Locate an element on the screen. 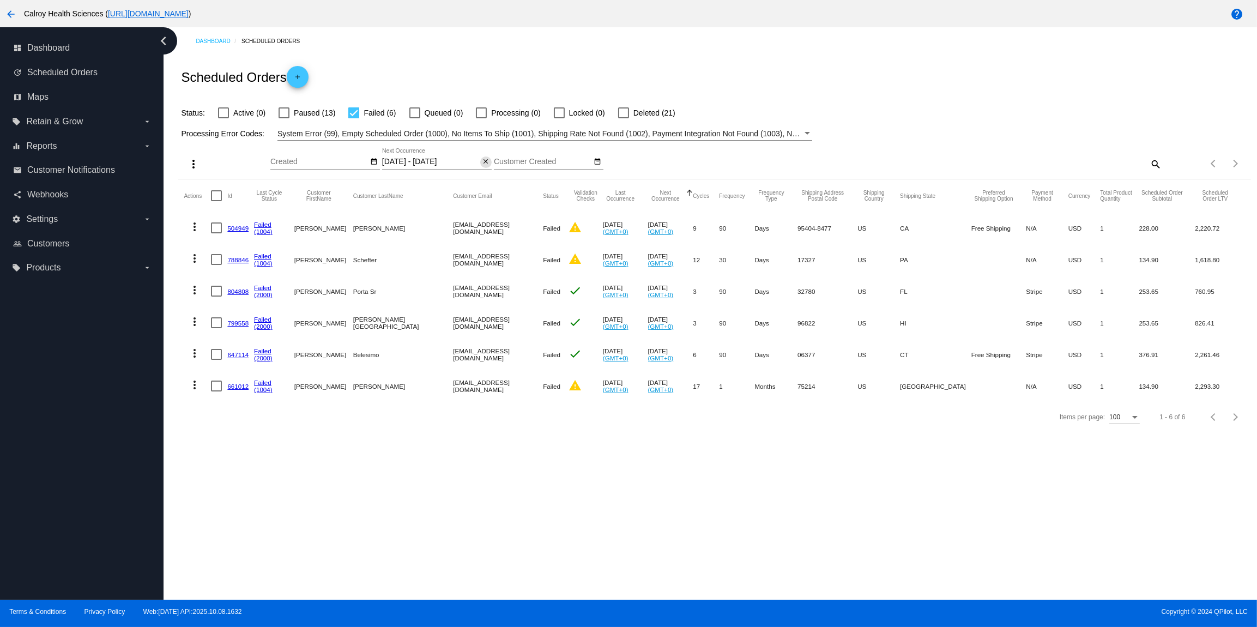 The width and height of the screenshot is (1257, 627). button: Change sorting for CustomerLastName is located at coordinates (378, 196).